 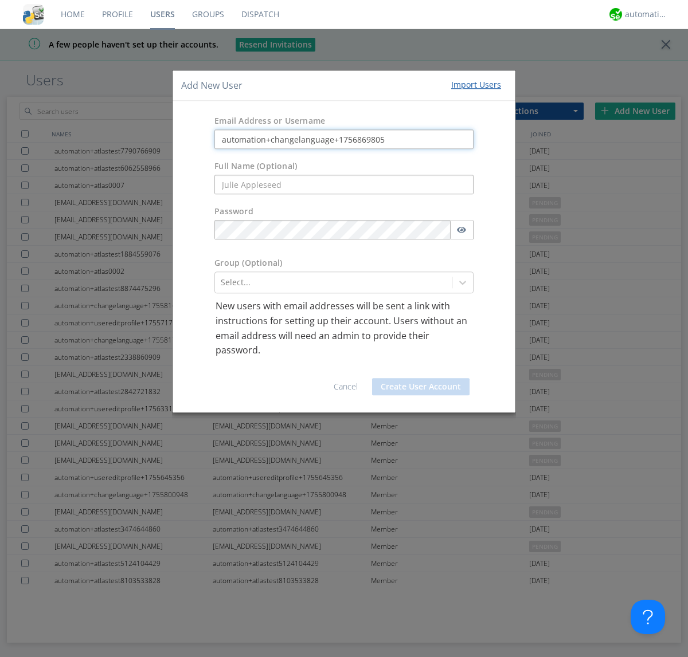 What do you see at coordinates (256, 167) in the screenshot?
I see `label: Full Name (Optional)` at bounding box center [256, 167].